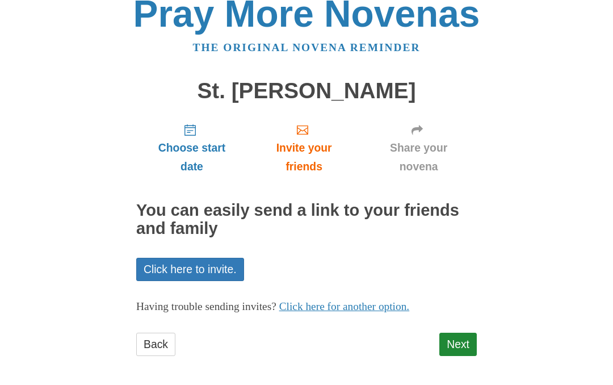  Describe the element at coordinates (344, 306) in the screenshot. I see `a: Click here for another option.` at that location.